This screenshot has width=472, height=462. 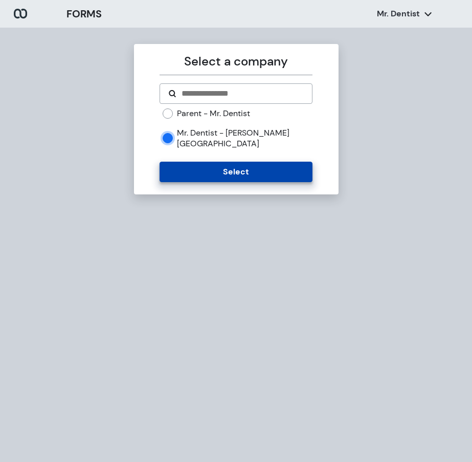 What do you see at coordinates (236, 172) in the screenshot?
I see `button: Select` at bounding box center [236, 172].